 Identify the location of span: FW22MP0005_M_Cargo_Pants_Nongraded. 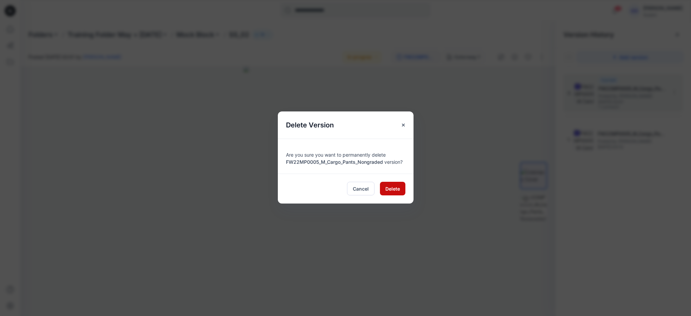
(335, 162).